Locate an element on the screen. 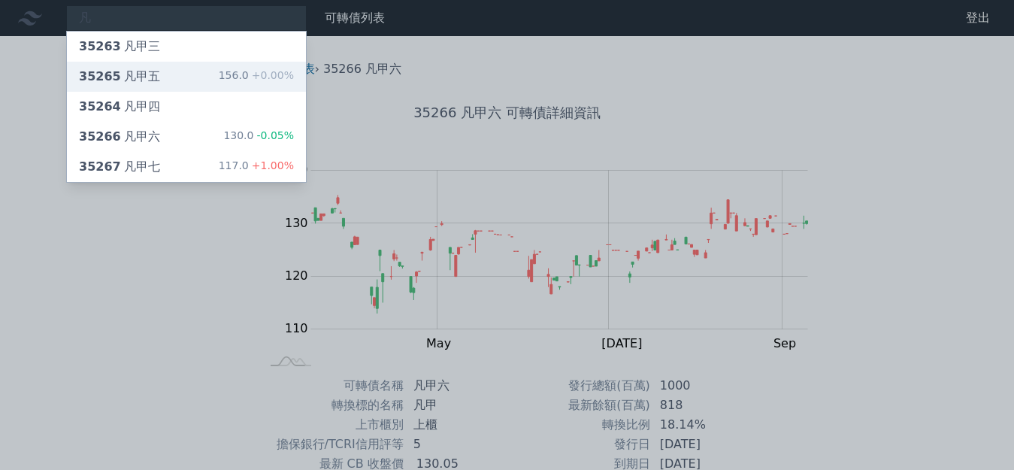  div: 聊天小工具 is located at coordinates (976, 434).